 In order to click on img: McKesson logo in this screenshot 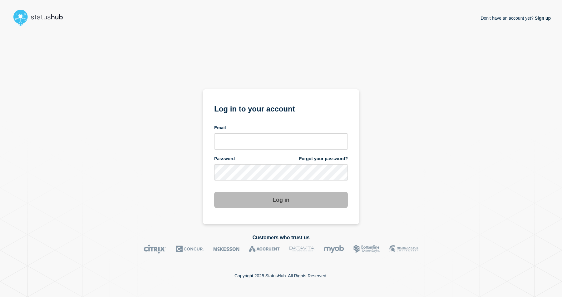, I will do `click(227, 249)`.